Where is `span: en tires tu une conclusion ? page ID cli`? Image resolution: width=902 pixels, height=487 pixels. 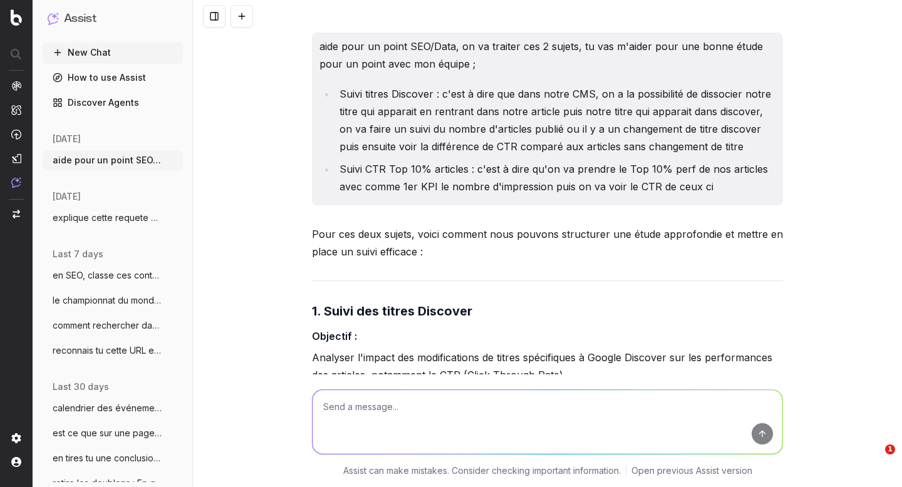 span: en tires tu une conclusion ? page ID cli is located at coordinates (108, 459).